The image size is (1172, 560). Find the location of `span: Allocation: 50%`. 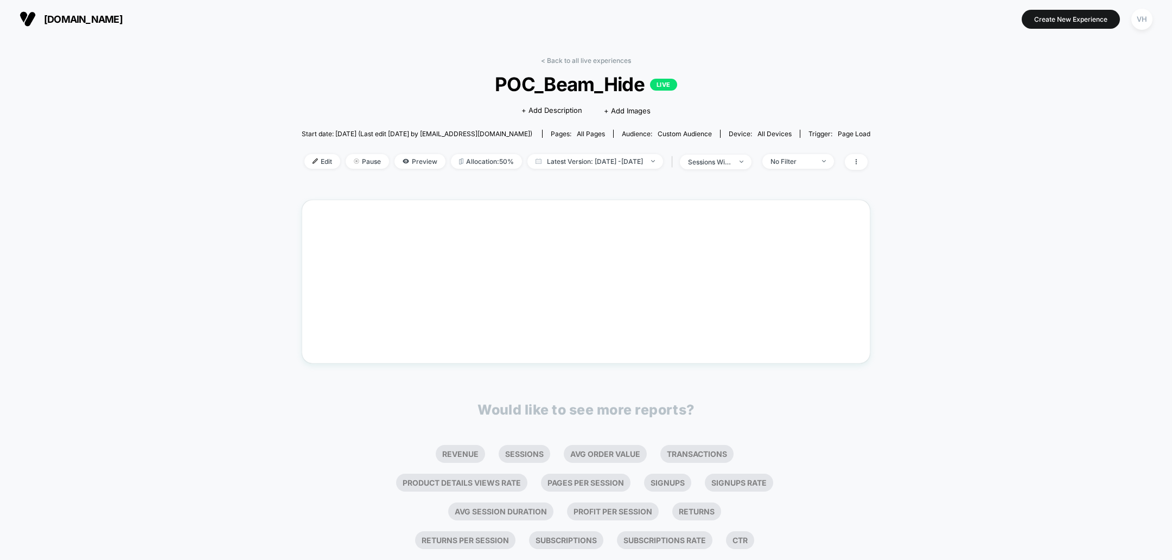

span: Allocation: 50% is located at coordinates (486, 161).